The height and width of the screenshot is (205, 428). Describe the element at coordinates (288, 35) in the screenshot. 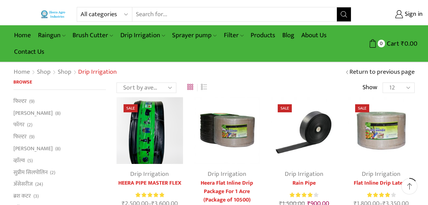

I see `a: Blog` at that location.